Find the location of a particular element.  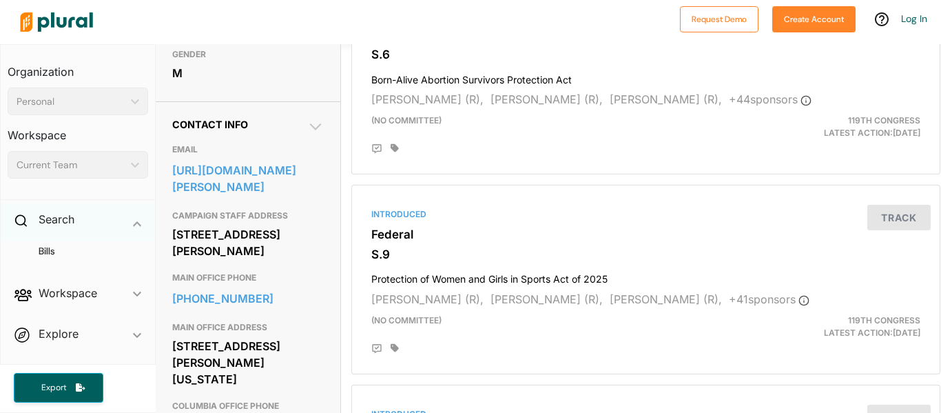

h3: S.9 is located at coordinates (645, 254).